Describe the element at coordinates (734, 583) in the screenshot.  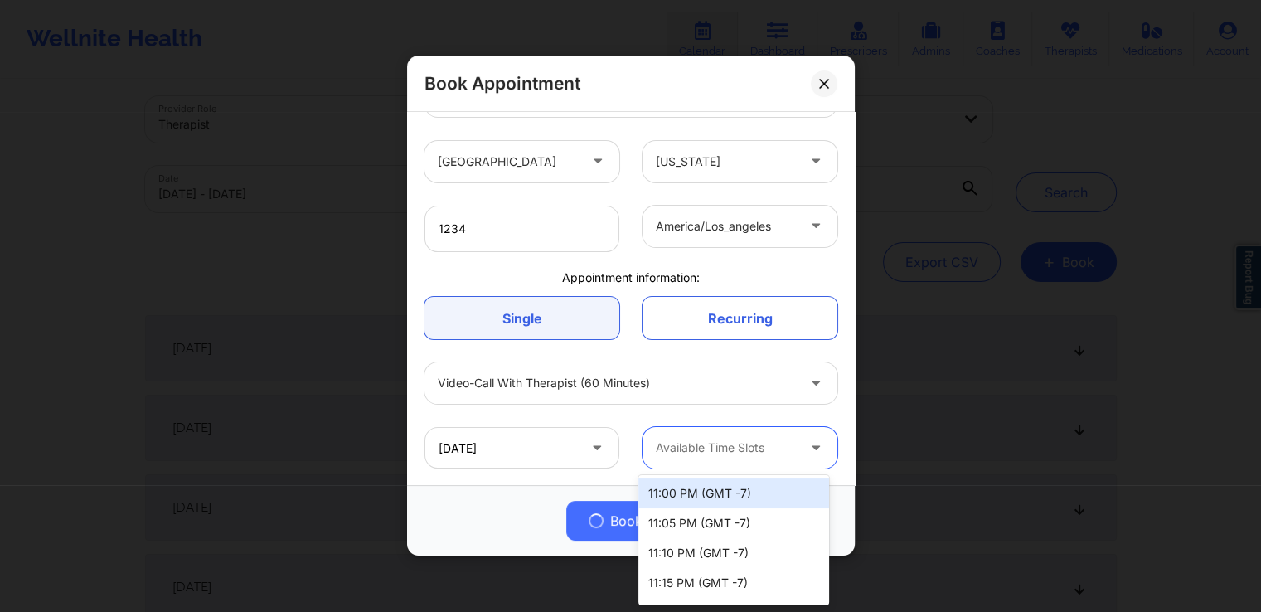
I see `div: 11:15 PM (GMT -7)` at that location.